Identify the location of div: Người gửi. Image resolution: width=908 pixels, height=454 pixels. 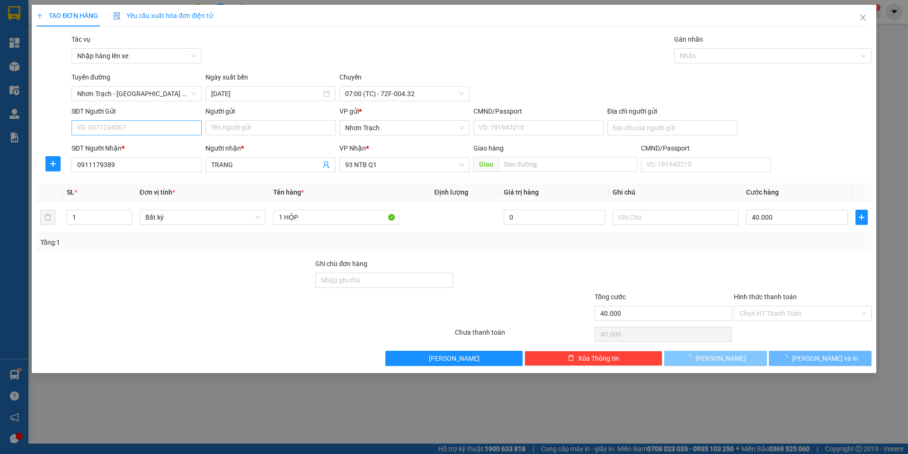
(270, 111).